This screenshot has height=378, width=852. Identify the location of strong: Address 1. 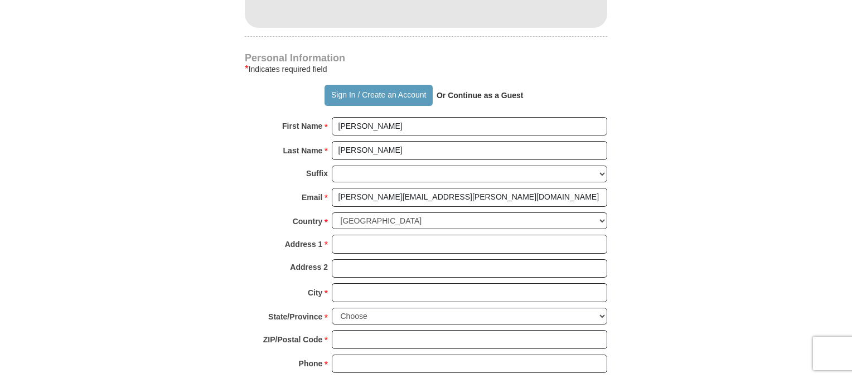
(304, 244).